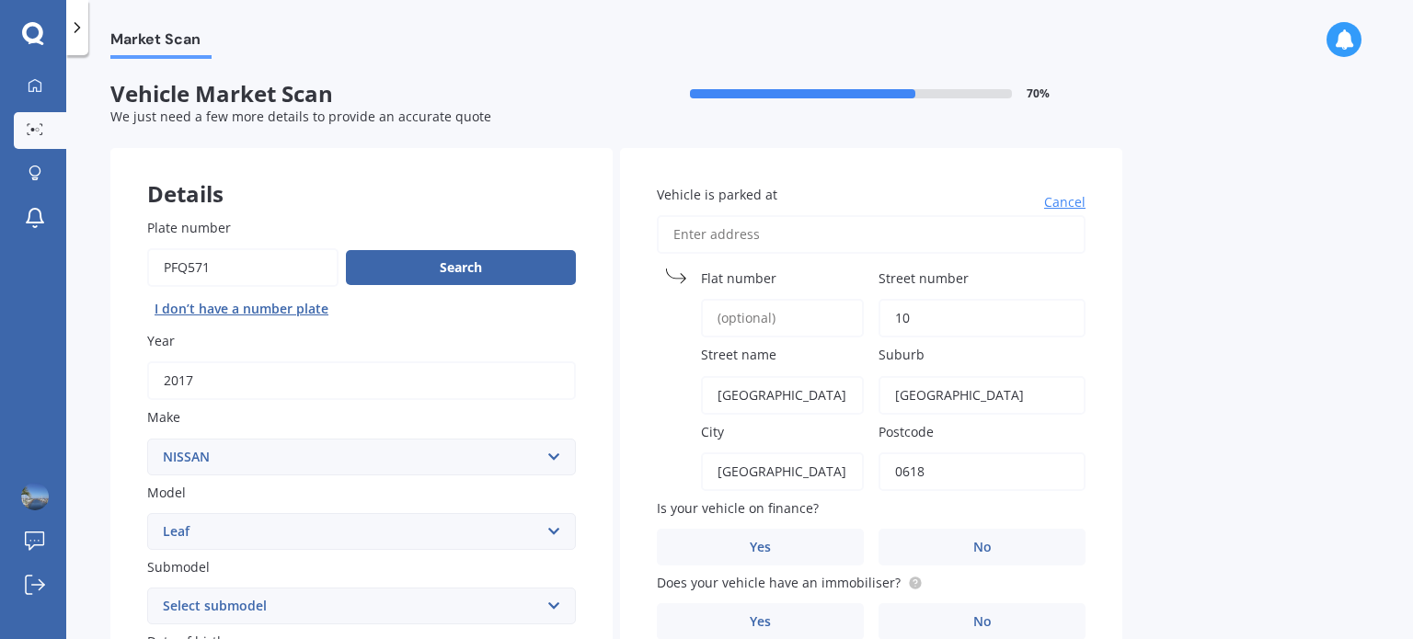 This screenshot has height=639, width=1413. What do you see at coordinates (461, 268) in the screenshot?
I see `button: Search` at bounding box center [461, 268].